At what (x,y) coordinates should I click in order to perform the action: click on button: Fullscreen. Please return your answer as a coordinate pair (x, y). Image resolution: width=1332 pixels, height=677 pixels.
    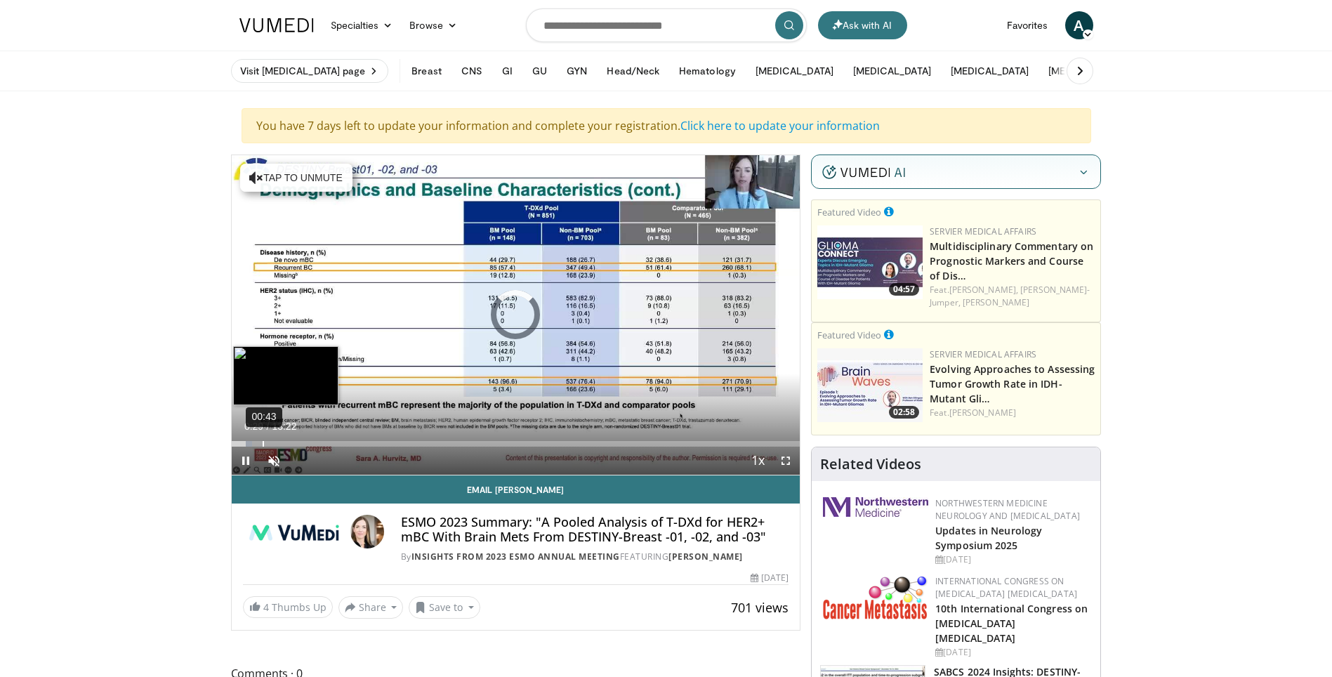
    Looking at the image, I should click on (786, 461).